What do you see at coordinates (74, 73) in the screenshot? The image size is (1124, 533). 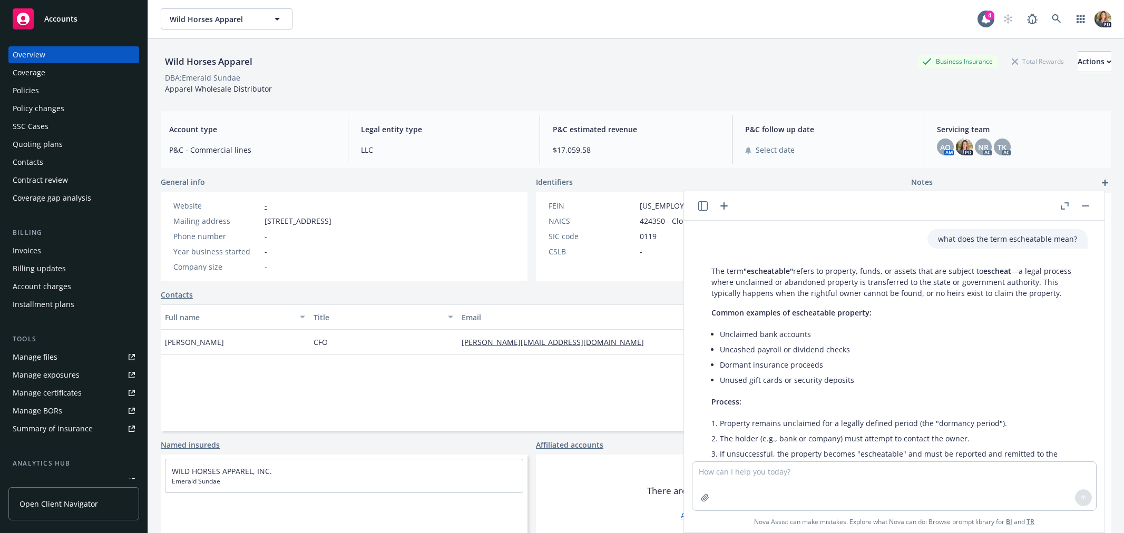 I see `a: Coverage` at bounding box center [74, 73].